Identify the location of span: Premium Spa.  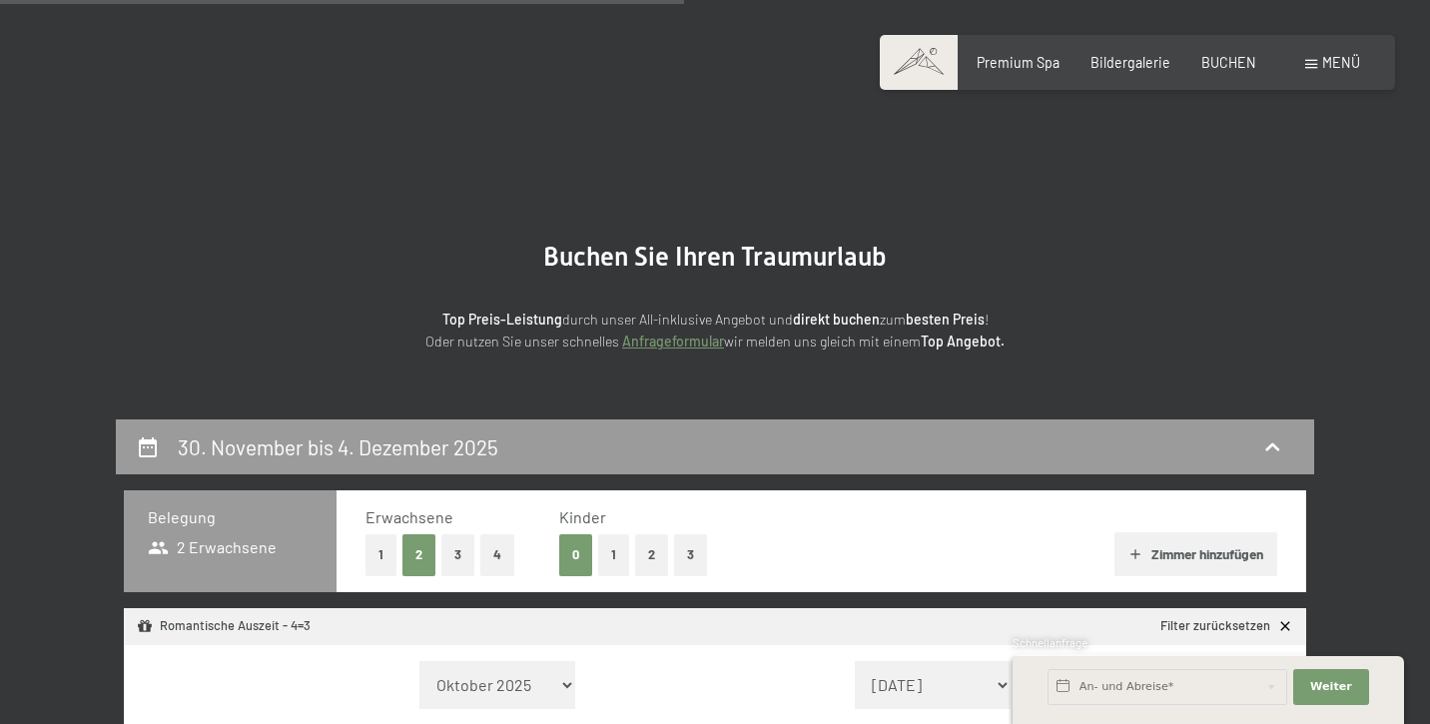
(1017, 62).